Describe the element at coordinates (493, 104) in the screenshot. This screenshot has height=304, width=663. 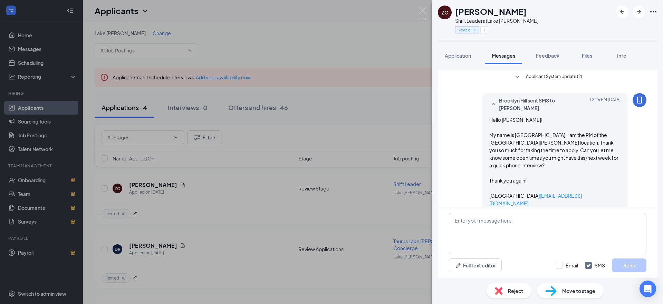
I see `svg: SmallChevronUp` at that location.